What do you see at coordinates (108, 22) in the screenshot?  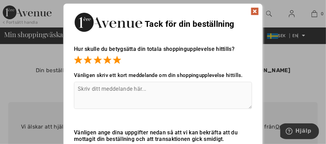 I see `img: Tack för din beställning` at bounding box center [108, 22].